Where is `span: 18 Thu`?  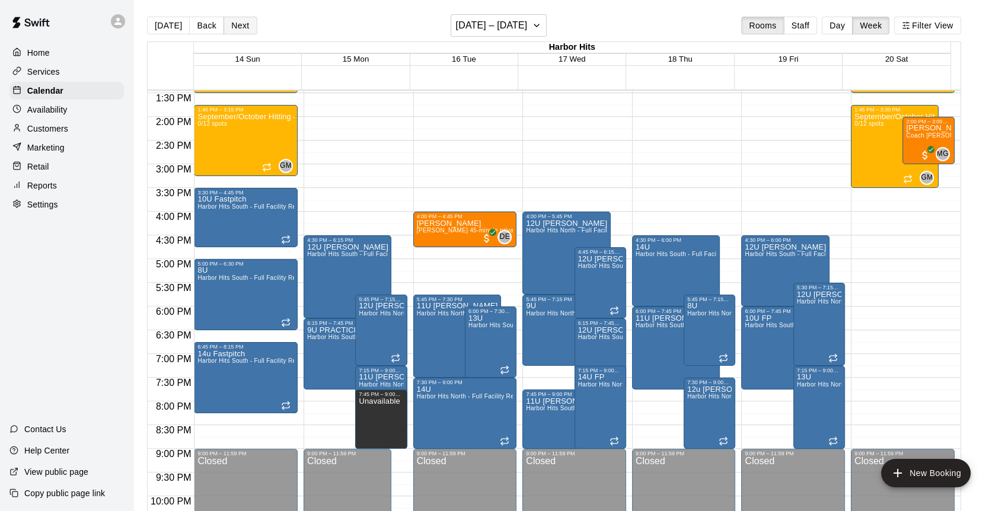
span: 18 Thu is located at coordinates (680, 59).